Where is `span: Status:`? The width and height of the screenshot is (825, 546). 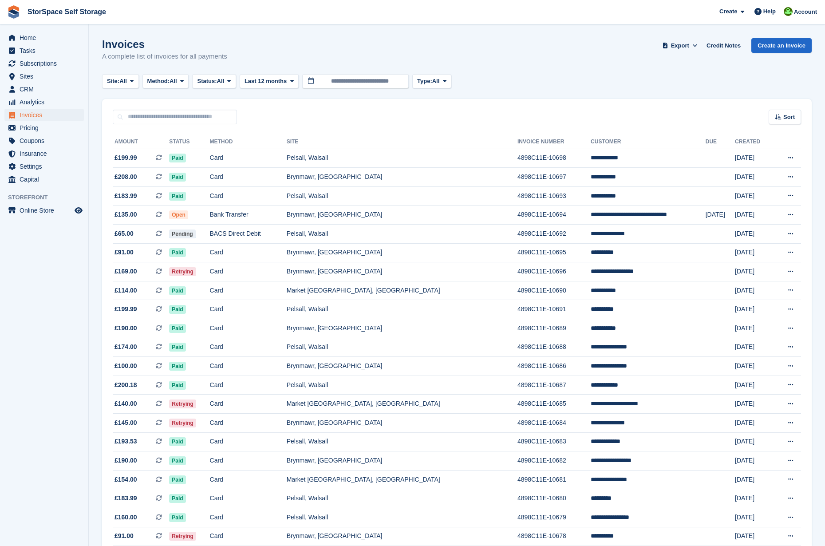
span: Status: is located at coordinates (207, 81).